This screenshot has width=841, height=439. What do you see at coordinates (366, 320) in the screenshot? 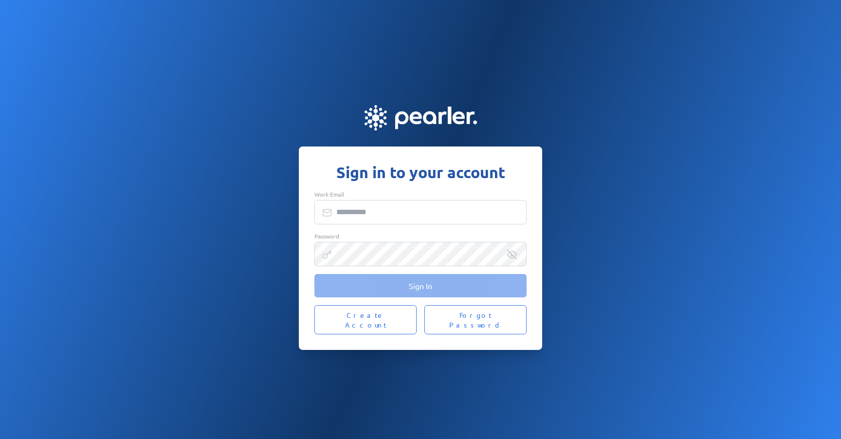
I see `span: Create Account` at bounding box center [366, 320].